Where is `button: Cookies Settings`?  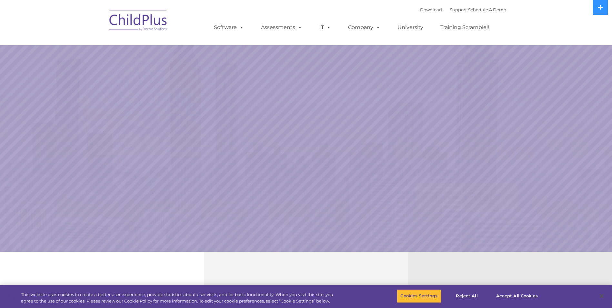 button: Cookies Settings is located at coordinates (419, 296).